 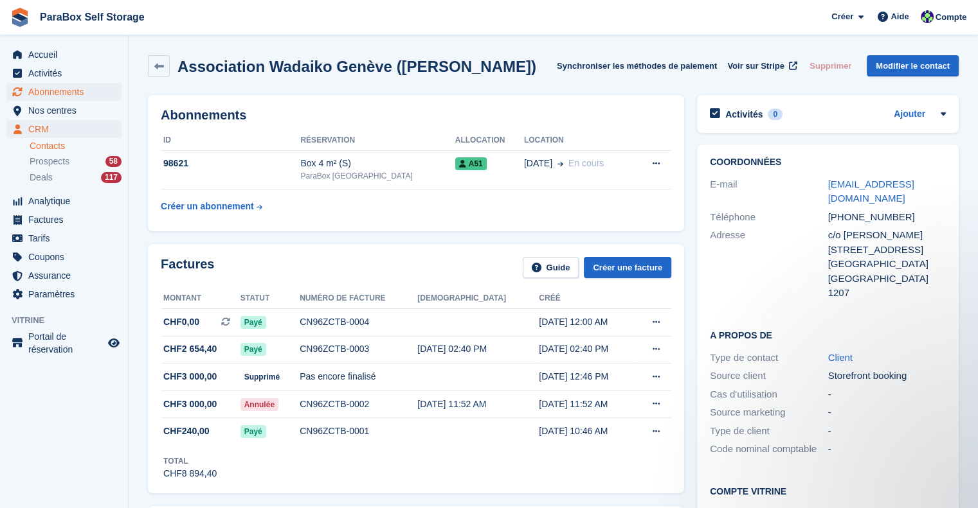 What do you see at coordinates (49, 161) in the screenshot?
I see `span: Prospects` at bounding box center [49, 161].